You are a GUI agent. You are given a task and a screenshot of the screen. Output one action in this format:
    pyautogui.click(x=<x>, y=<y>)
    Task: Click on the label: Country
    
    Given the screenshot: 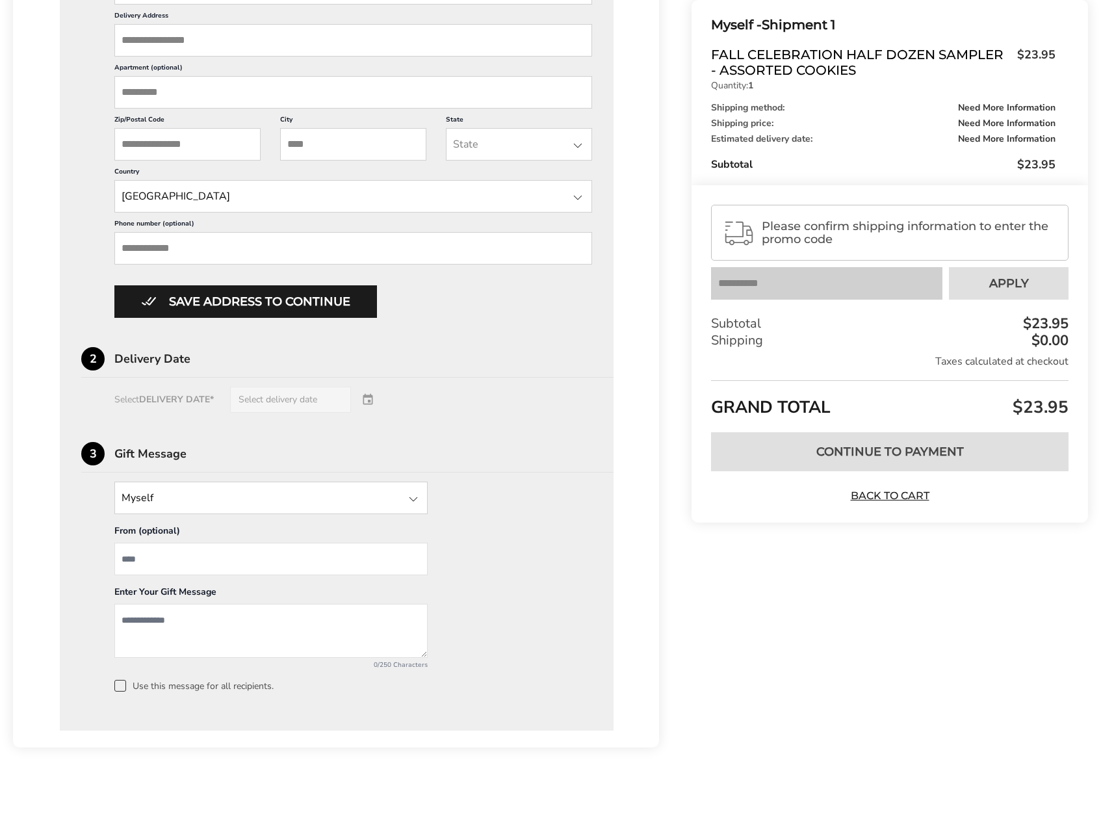 What is the action you would take?
    pyautogui.click(x=353, y=173)
    